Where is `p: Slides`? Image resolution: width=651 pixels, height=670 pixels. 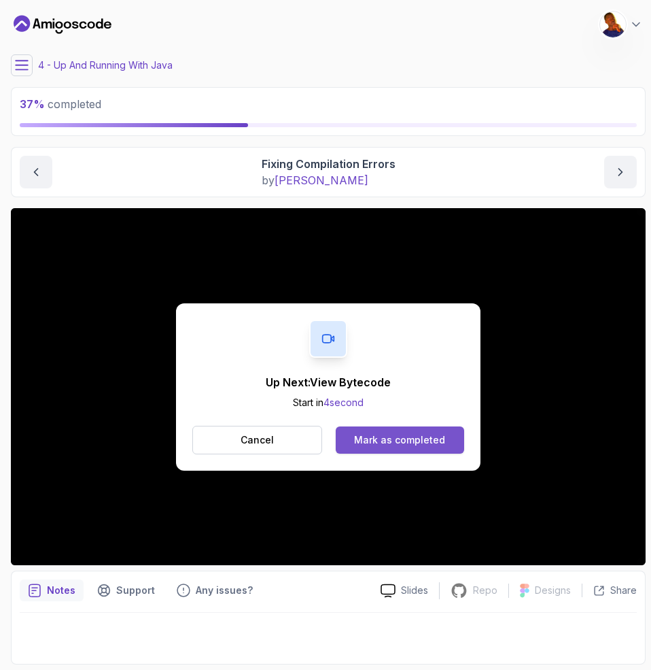
p: Slides is located at coordinates (415, 590).